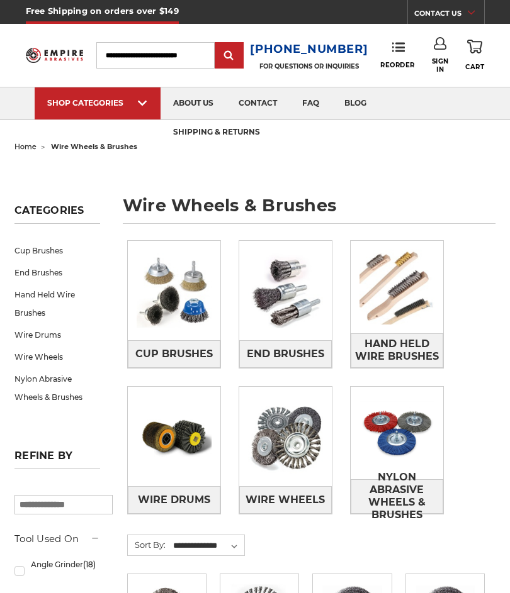  Describe the element at coordinates (98, 103) in the screenshot. I see `div: SHOP CATEGORIES` at that location.